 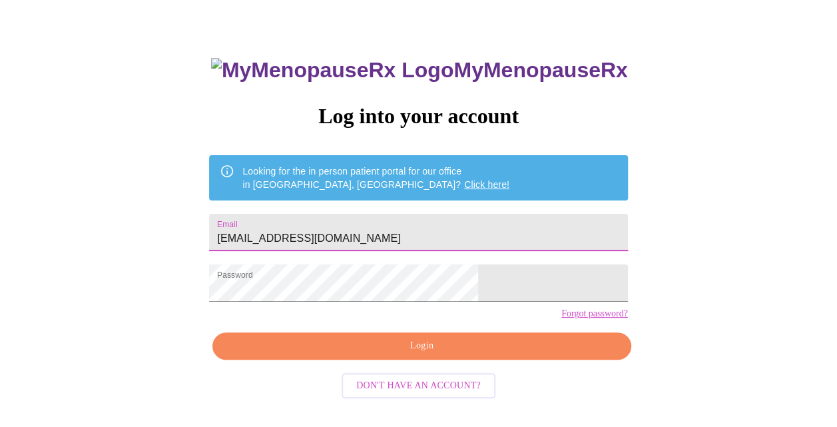 I want to click on span: Login, so click(x=421, y=345).